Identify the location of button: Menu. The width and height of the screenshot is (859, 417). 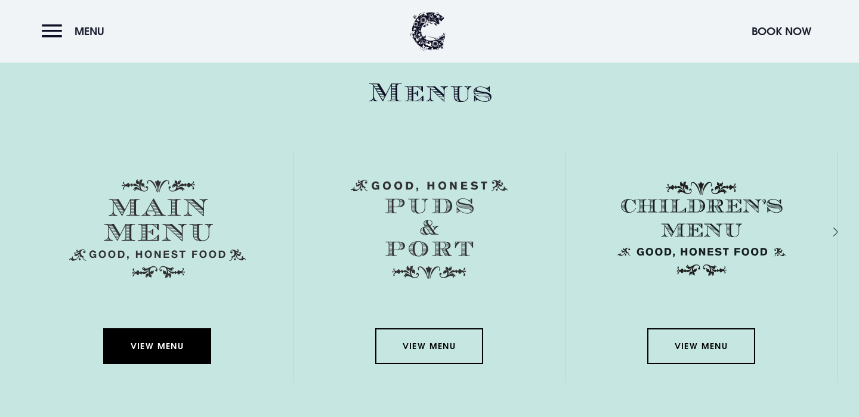
(76, 31).